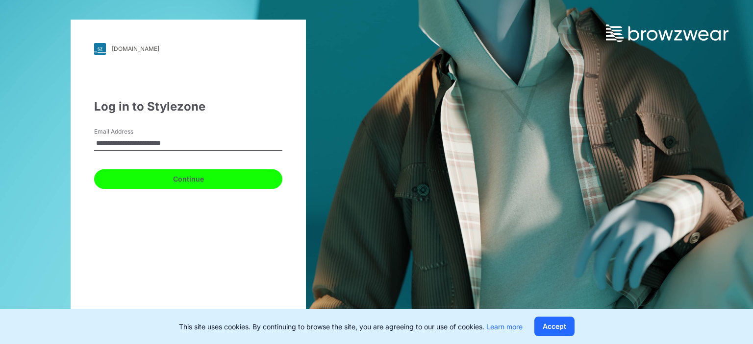 This screenshot has width=753, height=344. I want to click on button: Continue, so click(188, 179).